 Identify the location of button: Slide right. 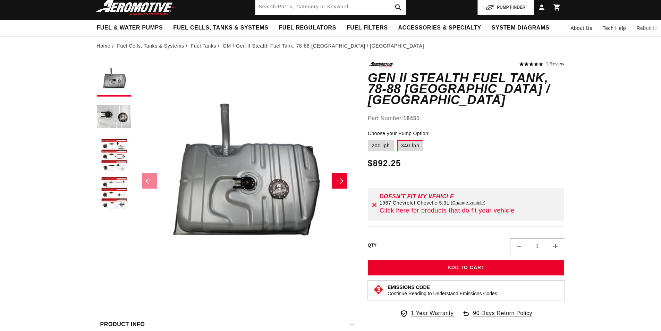
(340, 181).